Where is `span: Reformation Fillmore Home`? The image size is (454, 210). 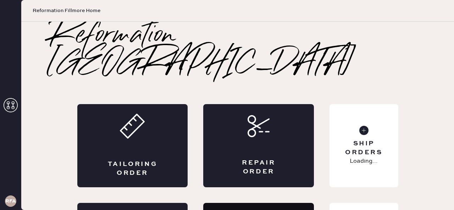
span: Reformation Fillmore Home is located at coordinates (66, 11).